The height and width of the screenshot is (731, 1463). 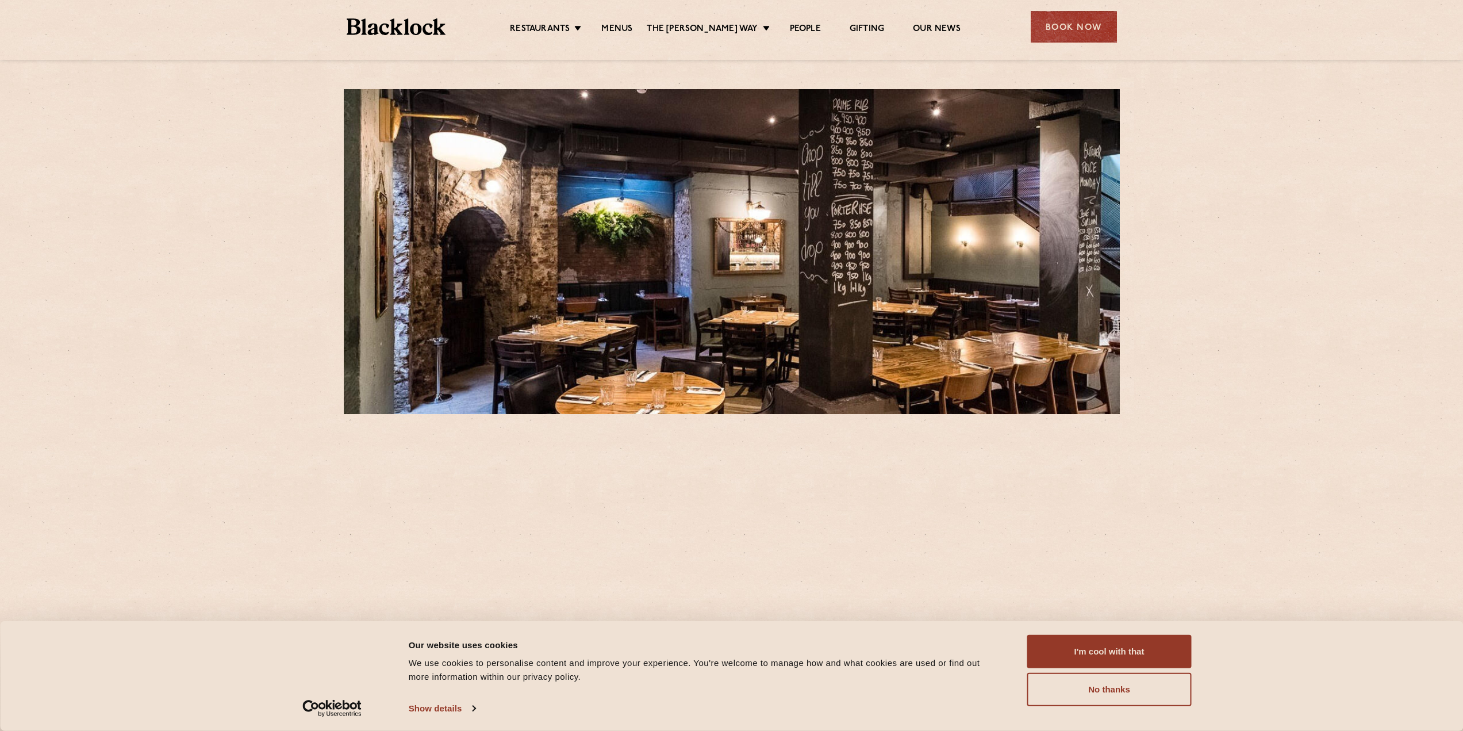 What do you see at coordinates (617, 30) in the screenshot?
I see `a: Menus` at bounding box center [617, 30].